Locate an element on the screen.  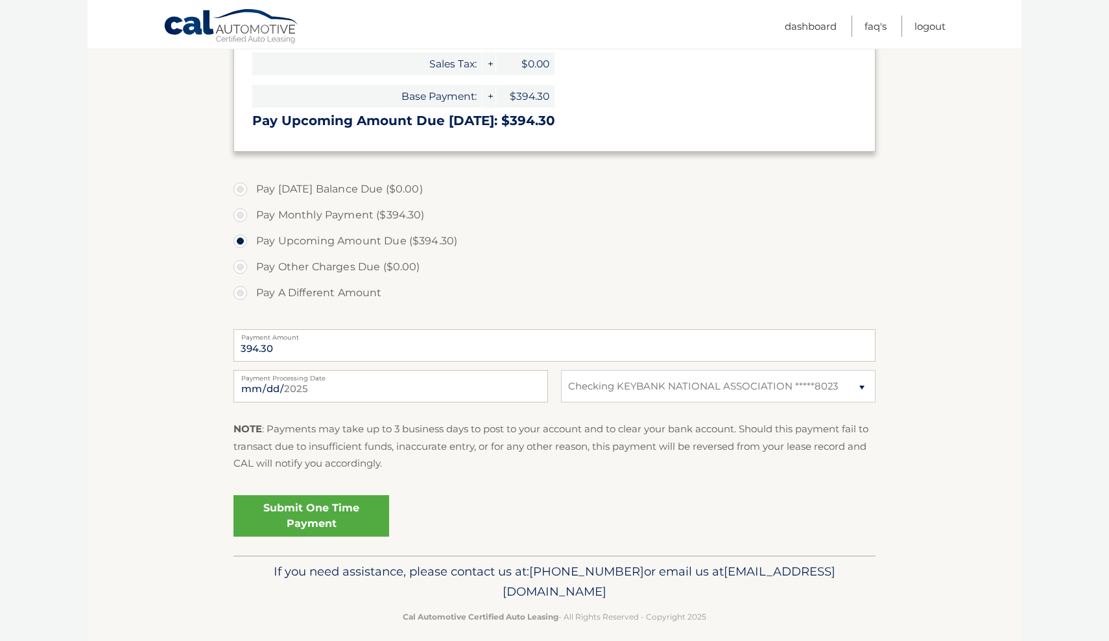
label: Pay A Different Amount is located at coordinates (554, 293).